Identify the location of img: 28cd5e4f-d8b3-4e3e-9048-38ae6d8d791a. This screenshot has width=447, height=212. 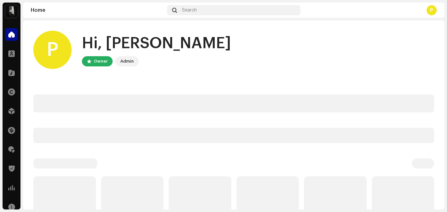
(12, 12).